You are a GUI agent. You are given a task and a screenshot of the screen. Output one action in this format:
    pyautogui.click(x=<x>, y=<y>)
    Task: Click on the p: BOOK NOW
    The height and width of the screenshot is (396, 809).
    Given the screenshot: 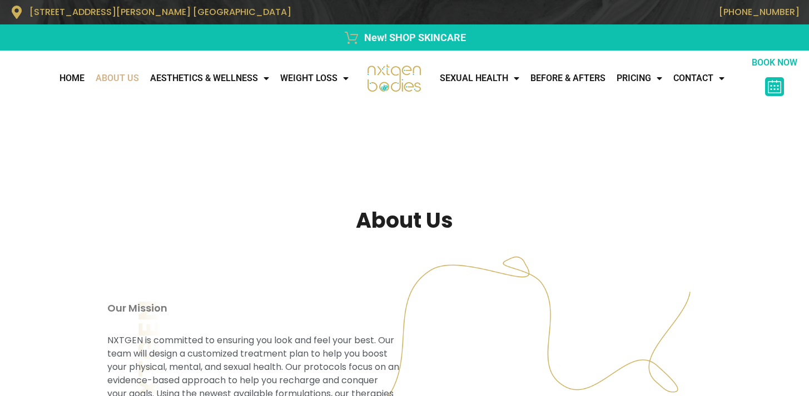 What is the action you would take?
    pyautogui.click(x=774, y=63)
    